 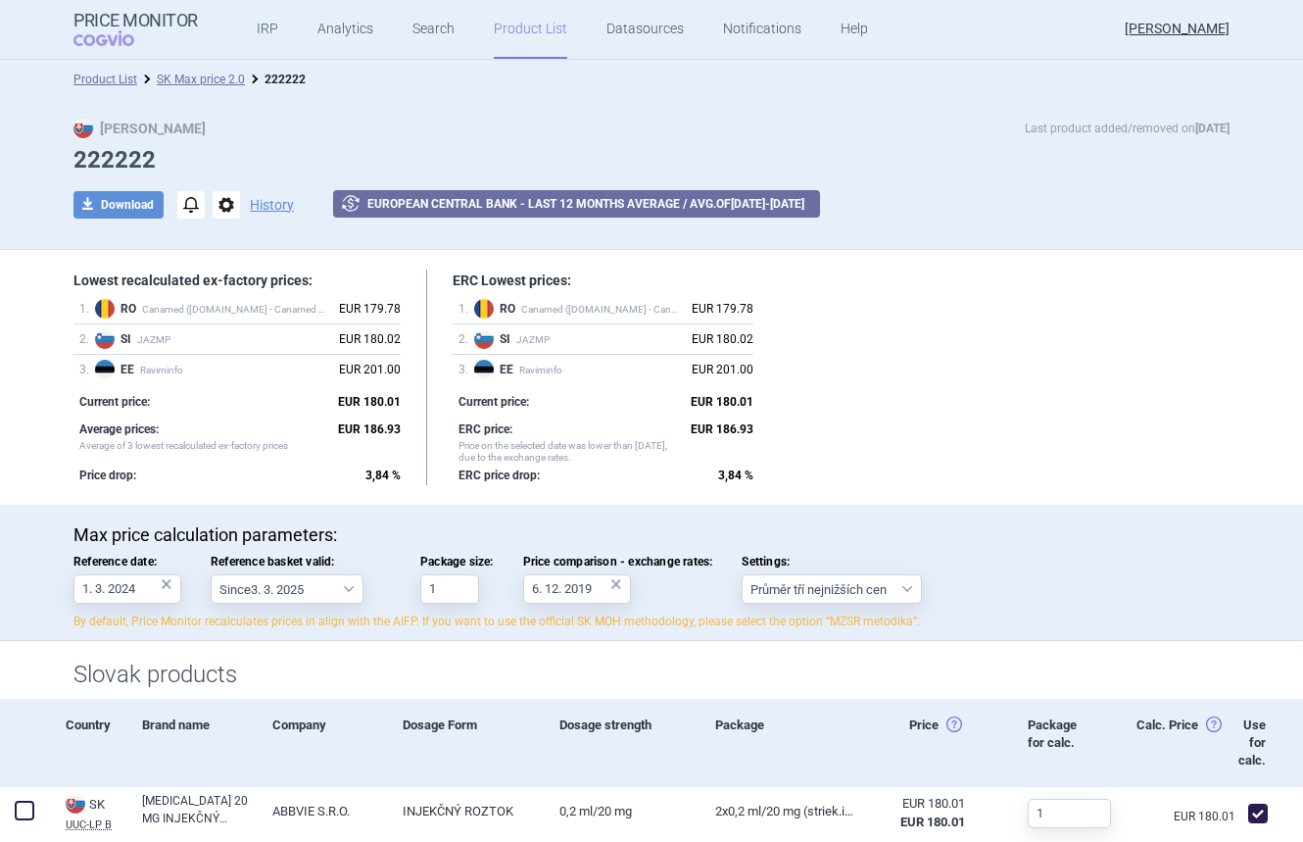 I want to click on strong: ERC price:, so click(x=485, y=429).